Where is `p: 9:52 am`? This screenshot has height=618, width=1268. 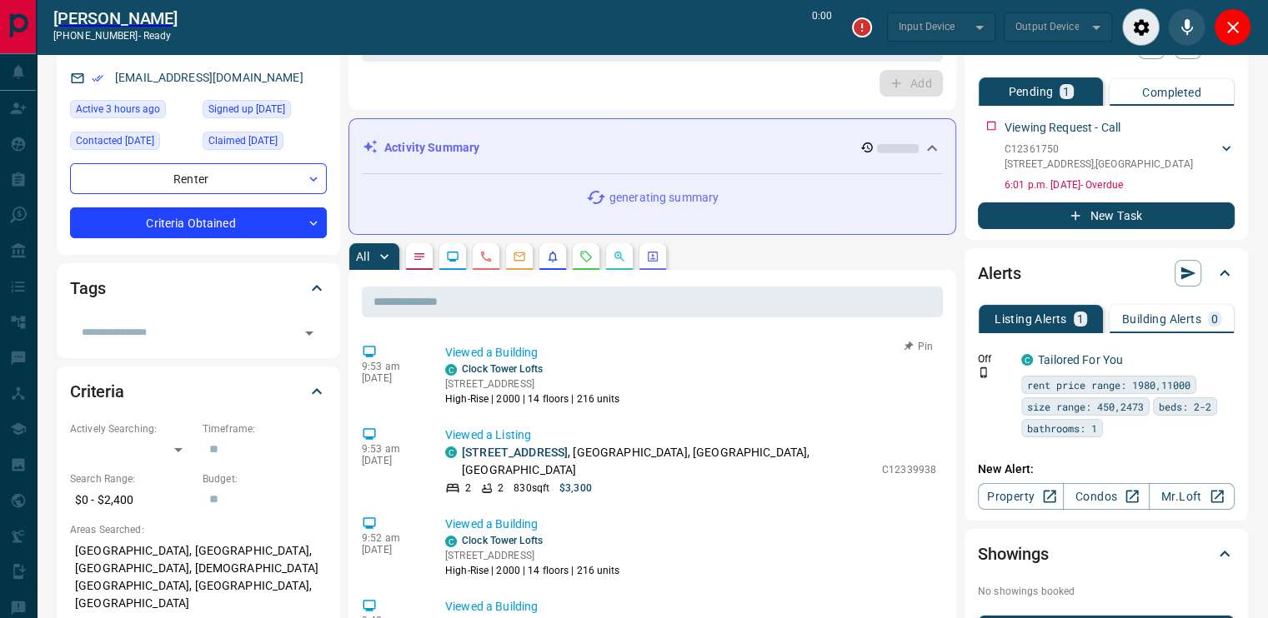
p: 9:52 am is located at coordinates (391, 538).